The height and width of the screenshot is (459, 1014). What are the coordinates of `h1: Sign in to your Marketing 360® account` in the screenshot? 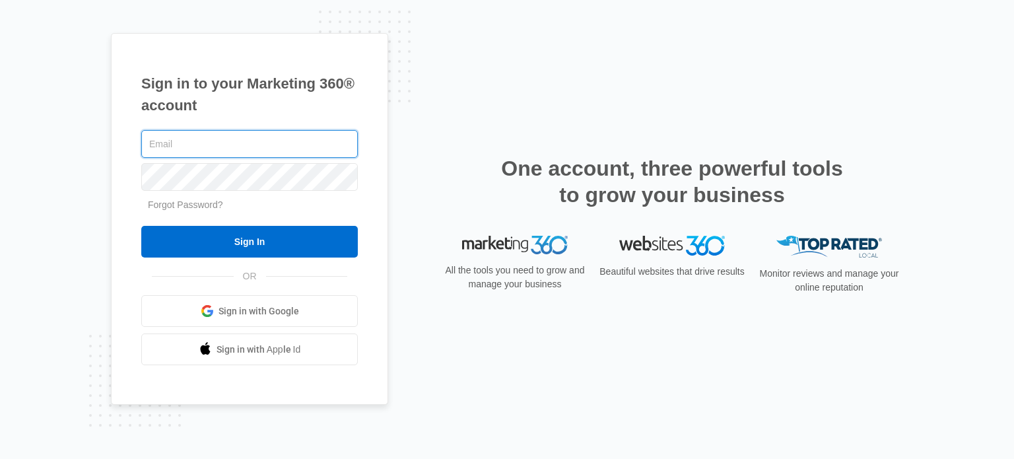 It's located at (250, 94).